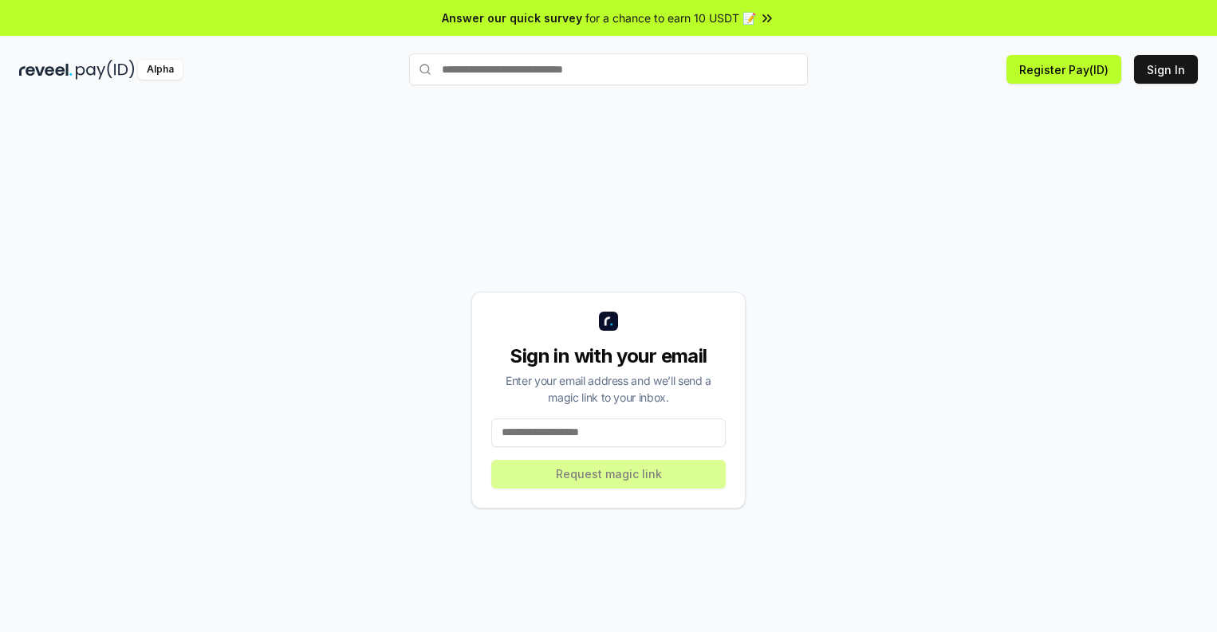 This screenshot has width=1217, height=632. What do you see at coordinates (1166, 69) in the screenshot?
I see `button: Sign In` at bounding box center [1166, 69].